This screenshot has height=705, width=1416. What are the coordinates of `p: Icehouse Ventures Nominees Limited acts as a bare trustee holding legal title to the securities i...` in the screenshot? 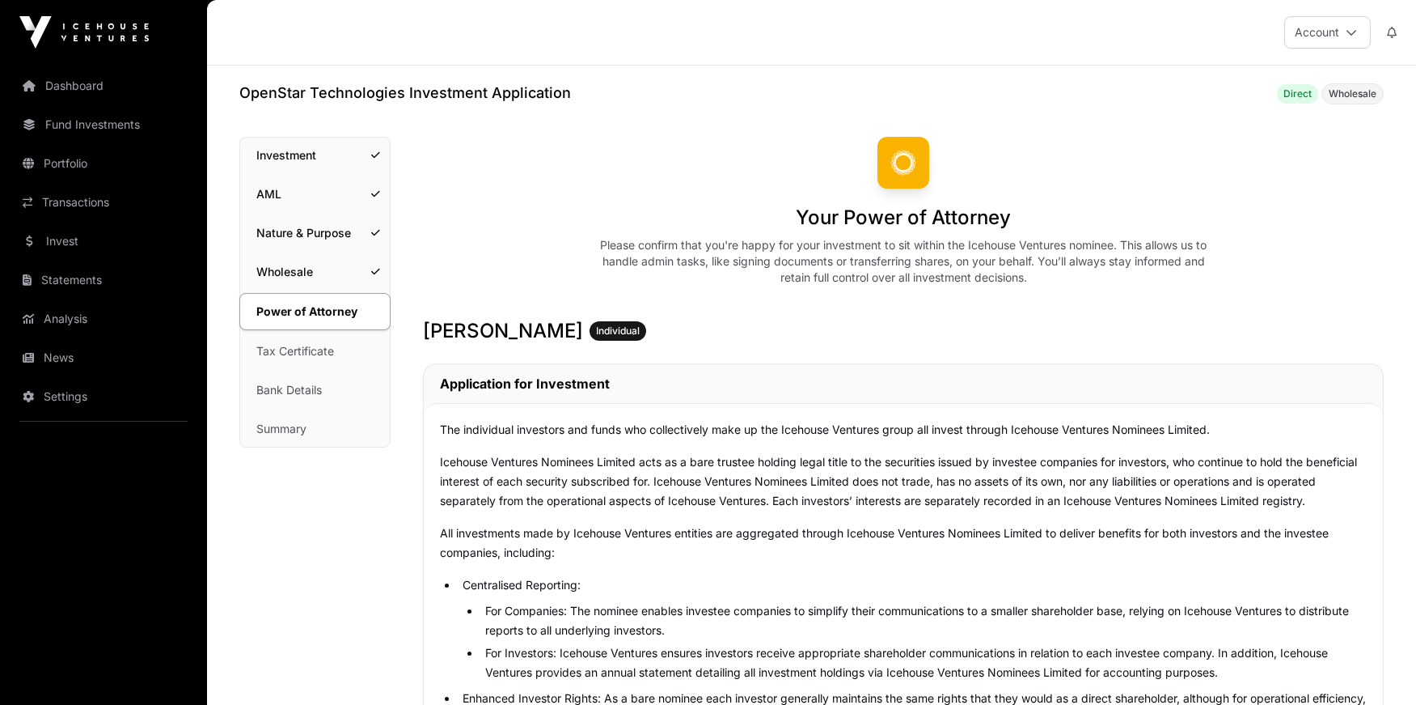 It's located at (904, 481).